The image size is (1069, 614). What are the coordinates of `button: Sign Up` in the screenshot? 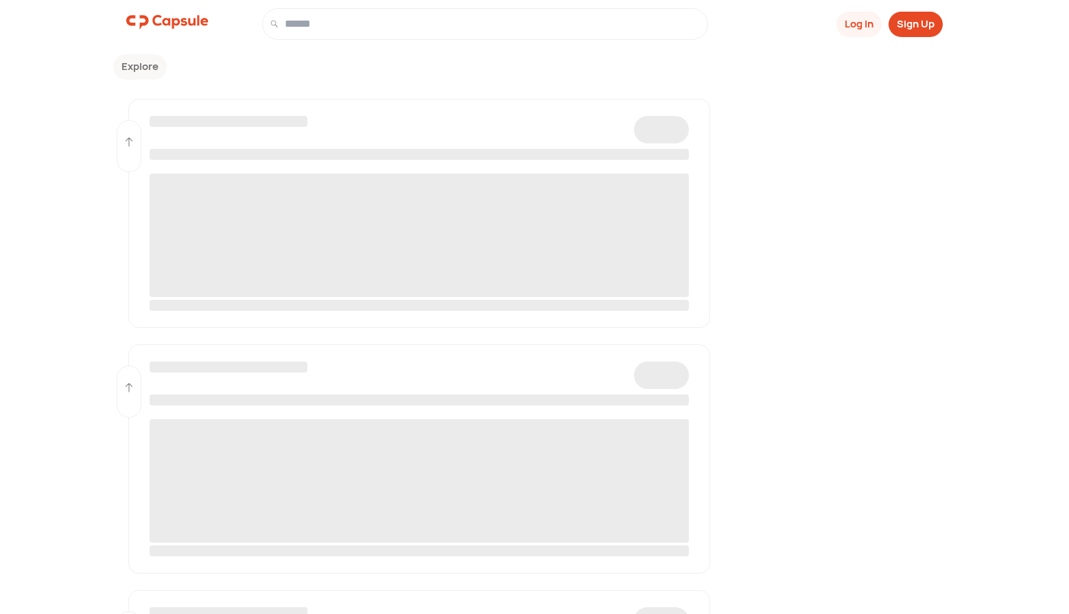 It's located at (915, 24).